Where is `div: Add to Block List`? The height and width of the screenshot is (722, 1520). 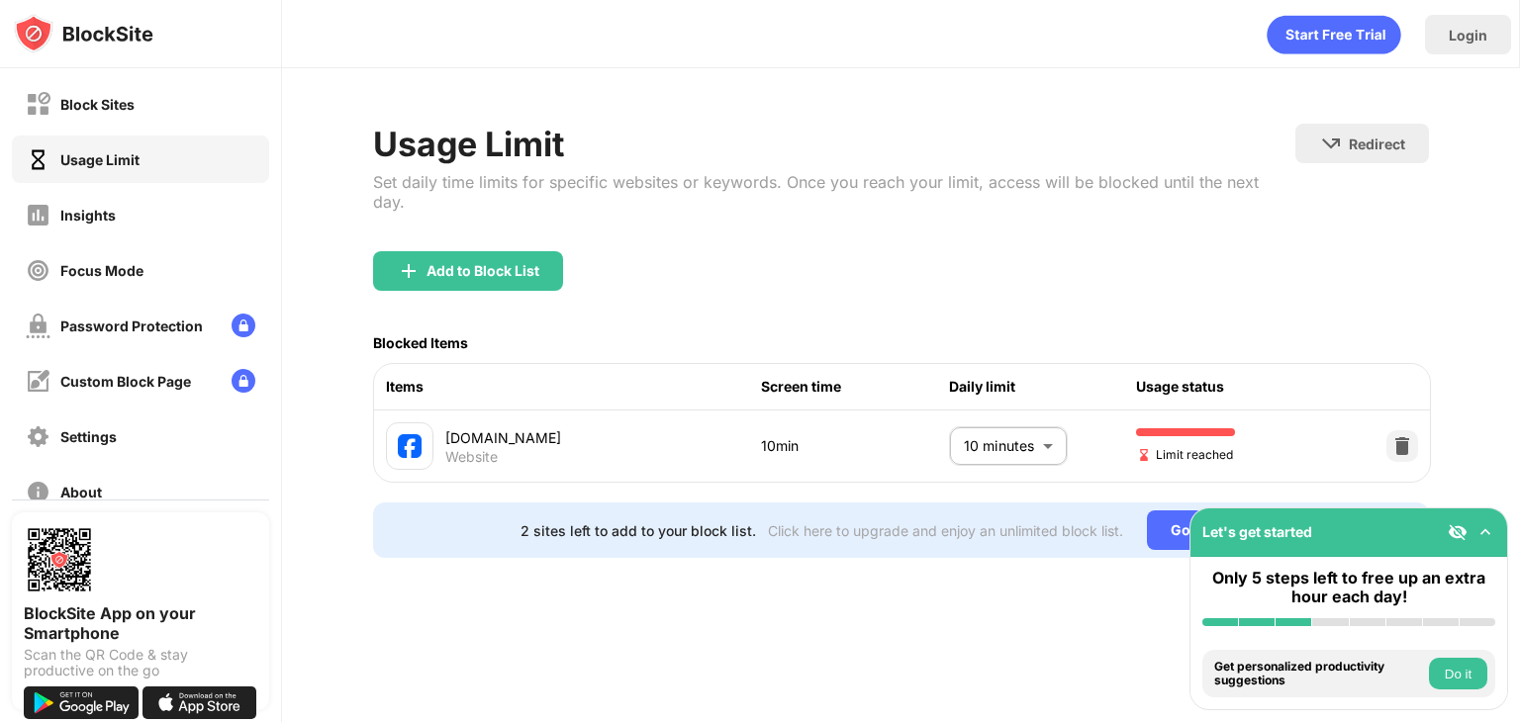
div: Add to Block List is located at coordinates (483, 271).